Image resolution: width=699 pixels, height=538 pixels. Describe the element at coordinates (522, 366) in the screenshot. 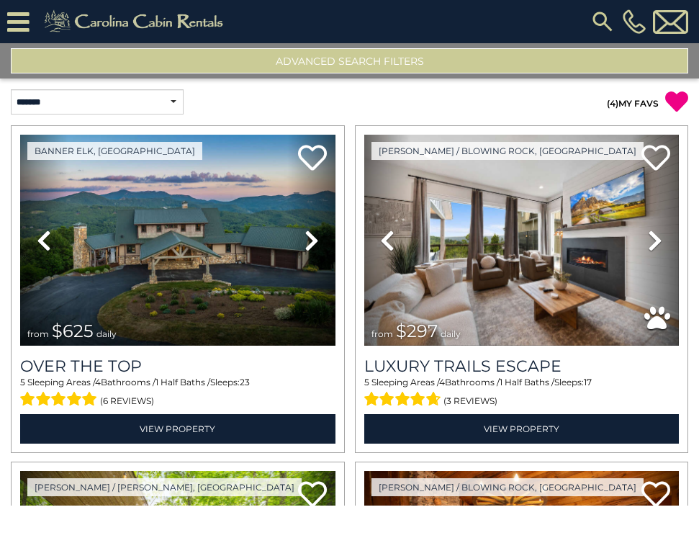

I see `h3: Luxury Trails Escape` at that location.